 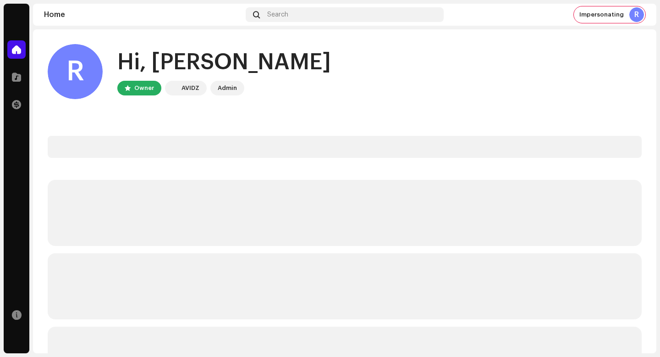 What do you see at coordinates (144, 88) in the screenshot?
I see `div: Owner` at bounding box center [144, 88].